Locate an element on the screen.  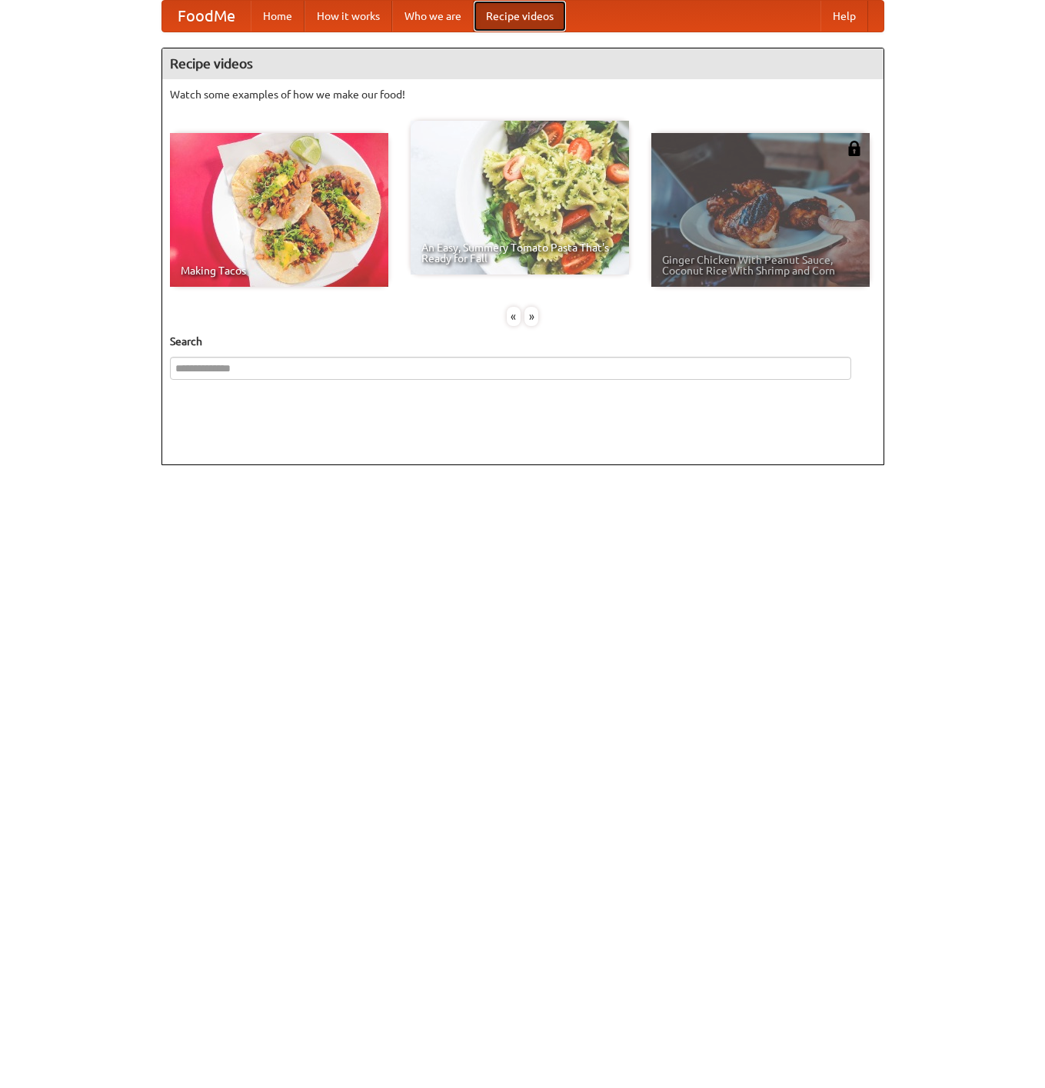
a: How it works is located at coordinates (348, 16).